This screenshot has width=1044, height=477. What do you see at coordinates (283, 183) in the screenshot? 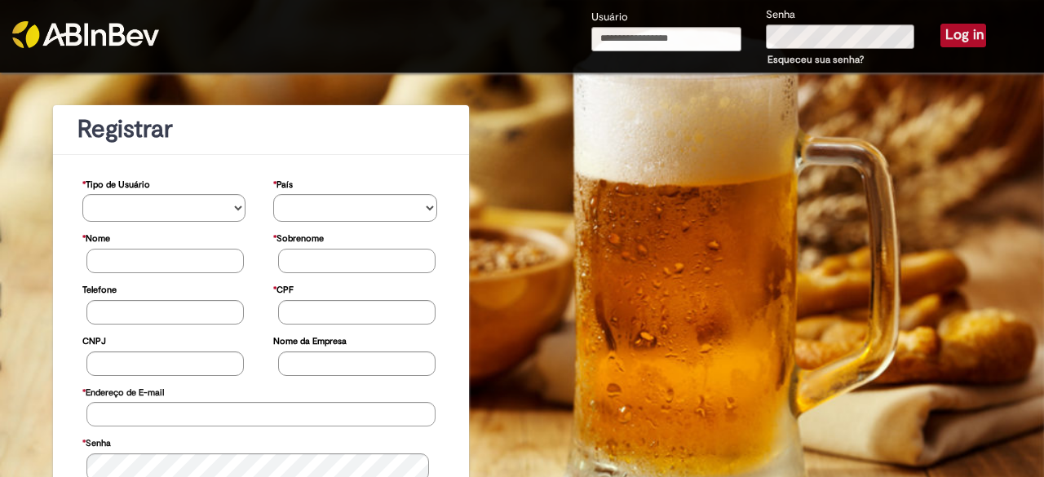
I see `label: País` at bounding box center [283, 183].